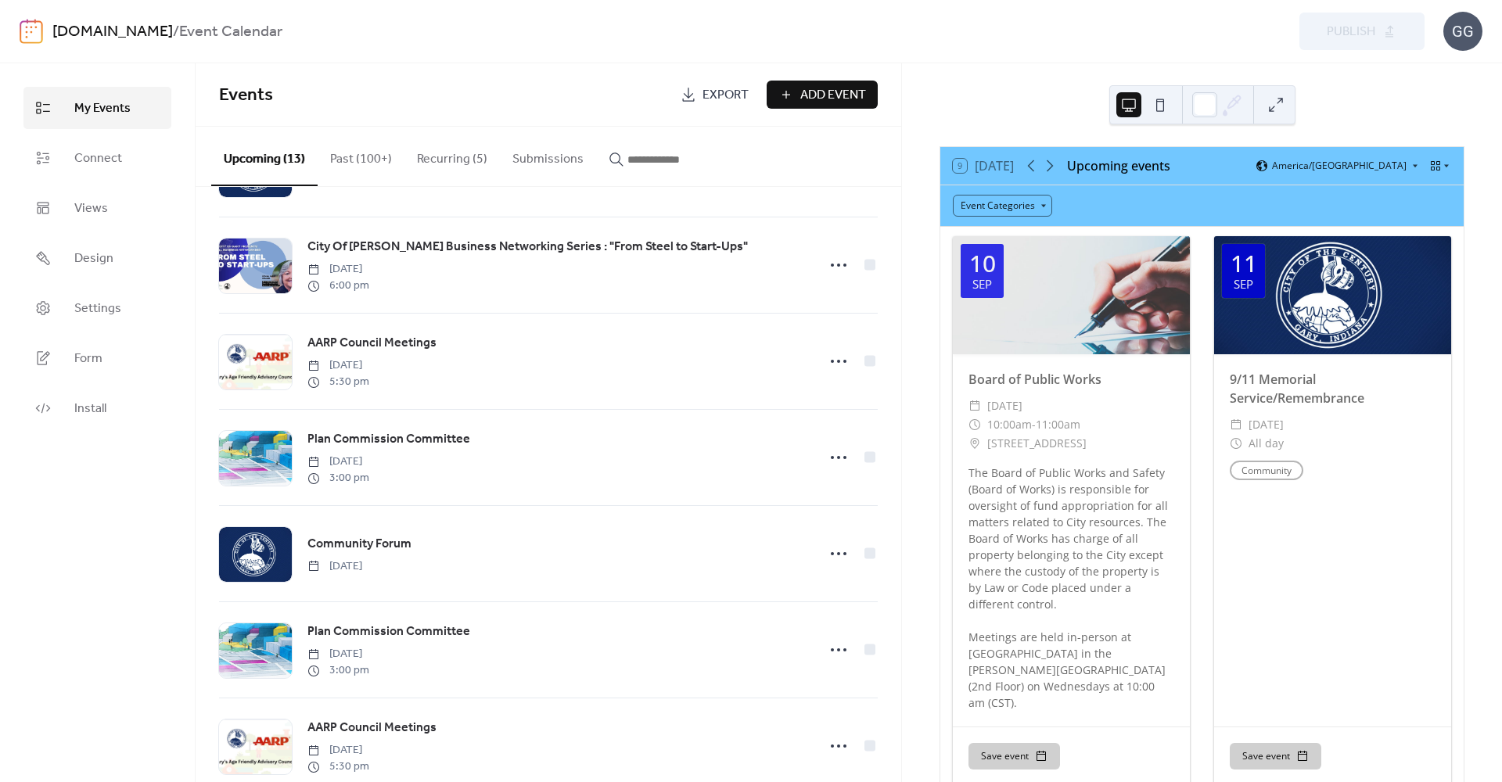 Image resolution: width=1502 pixels, height=782 pixels. I want to click on span: Views, so click(91, 209).